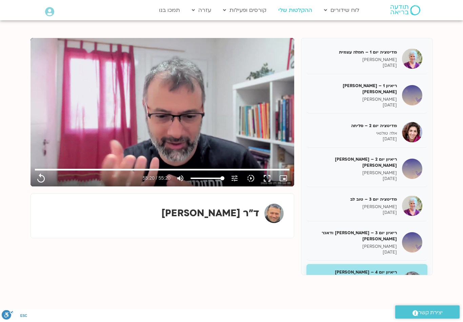 This screenshot has width=463, height=322. Describe the element at coordinates (412, 242) in the screenshot. I see `img: ריאיון יום 3 – טארה בראך ודאכר קלטנר` at that location.